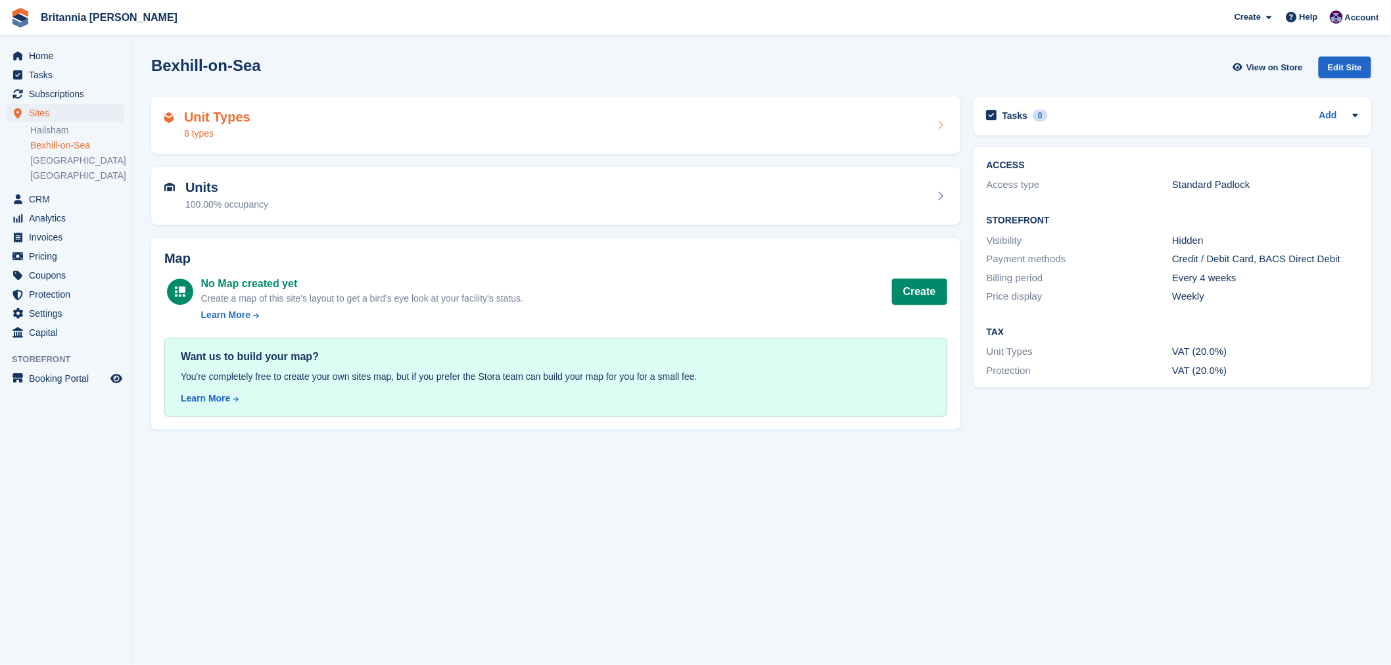 Image resolution: width=1391 pixels, height=665 pixels. I want to click on span: Storefront, so click(71, 360).